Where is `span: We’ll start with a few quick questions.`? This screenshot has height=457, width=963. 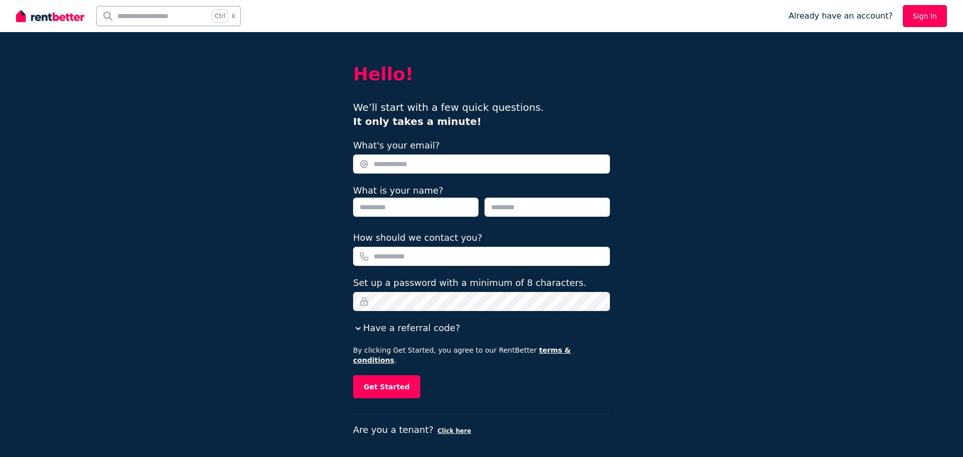
span: We’ll start with a few quick questions. is located at coordinates (448, 114).